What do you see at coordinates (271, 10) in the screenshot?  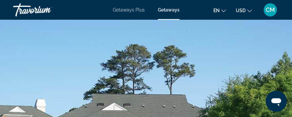 I see `button: User Menu` at bounding box center [271, 10].